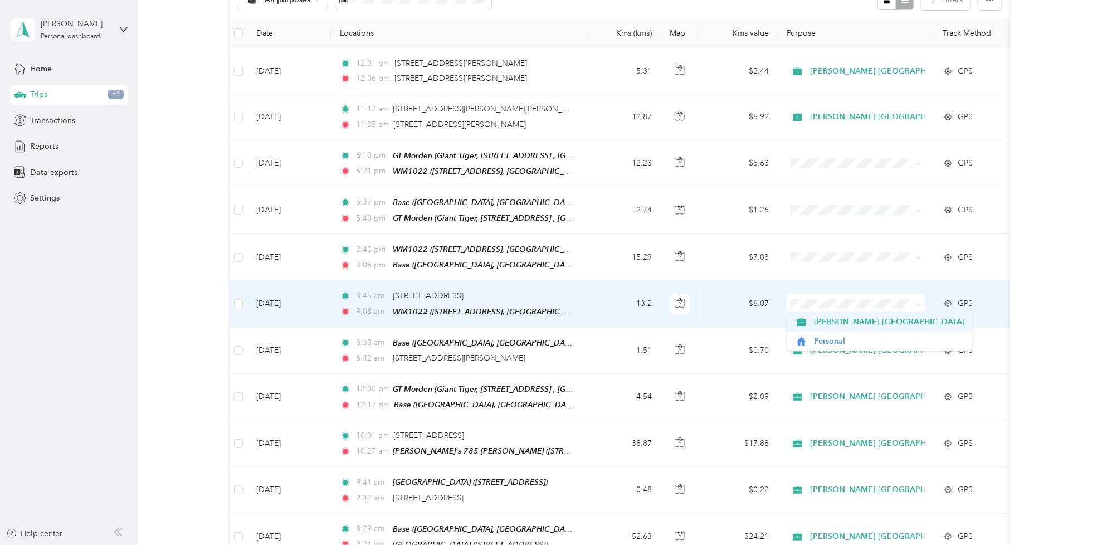 The width and height of the screenshot is (1107, 545). What do you see at coordinates (372, 296) in the screenshot?
I see `span: 8:45 am` at bounding box center [372, 296].